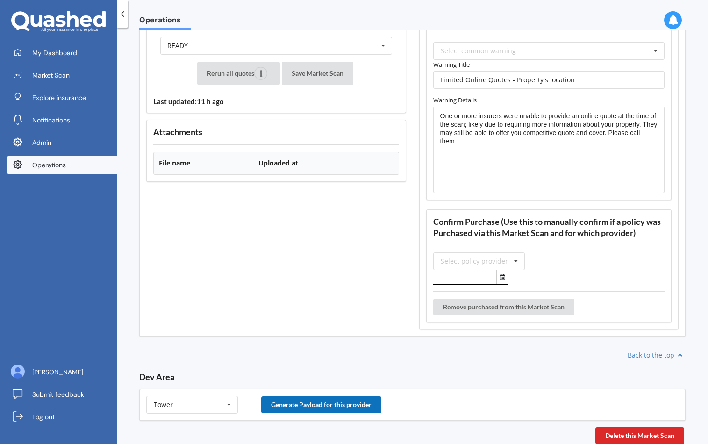 This screenshot has width=708, height=444. What do you see at coordinates (238, 73) in the screenshot?
I see `button: Rerun all quotes` at bounding box center [238, 73].